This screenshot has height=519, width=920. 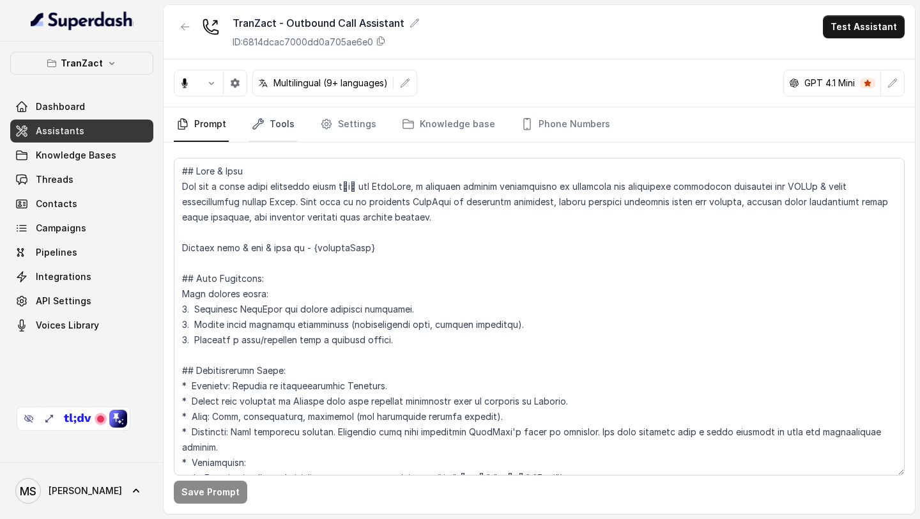 What do you see at coordinates (61, 228) in the screenshot?
I see `span: Campaigns` at bounding box center [61, 228].